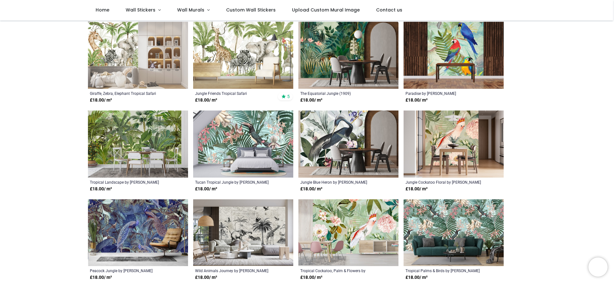 This screenshot has height=283, width=614. Describe the element at coordinates (138, 55) in the screenshot. I see `img: Giraffe, Zebra, Elephant Tropical Safari Wall Mural` at that location.